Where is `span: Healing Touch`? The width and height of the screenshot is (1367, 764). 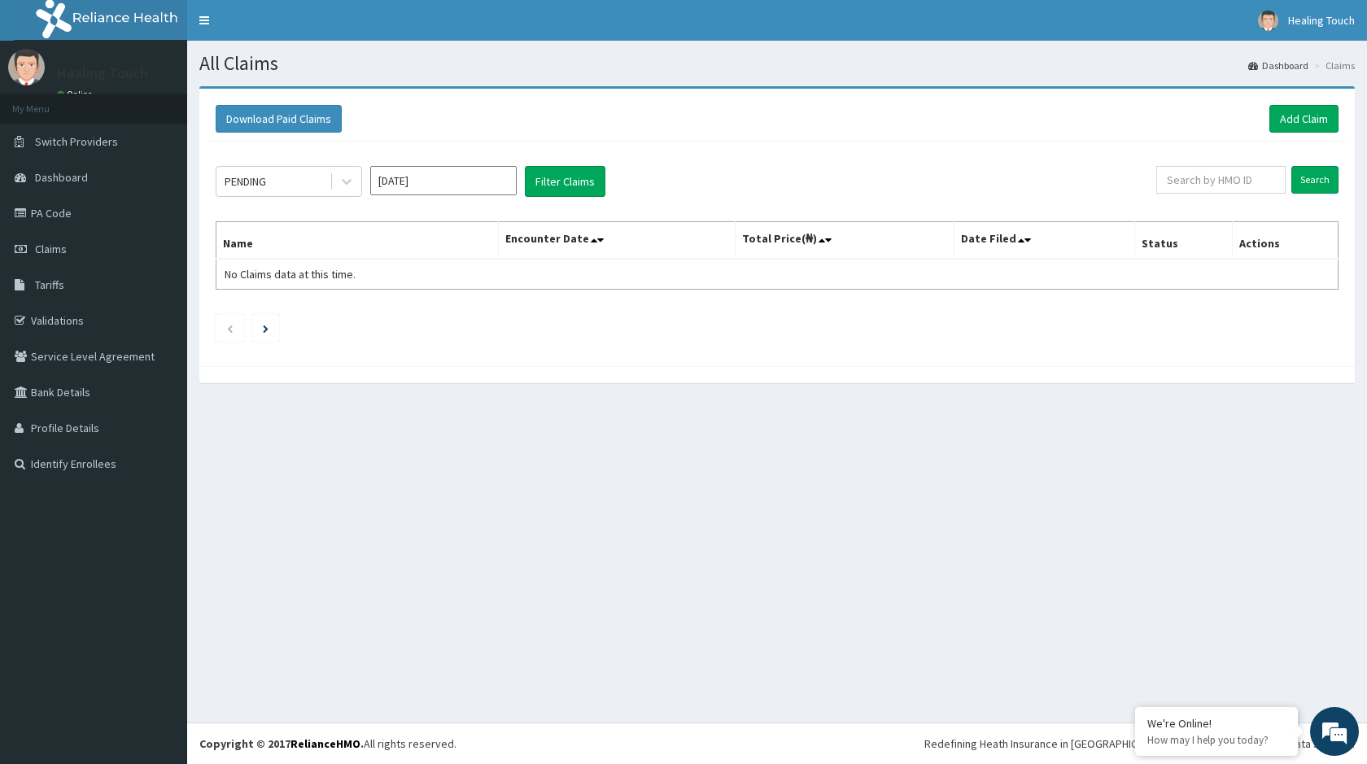
span: Healing Touch is located at coordinates (1321, 20).